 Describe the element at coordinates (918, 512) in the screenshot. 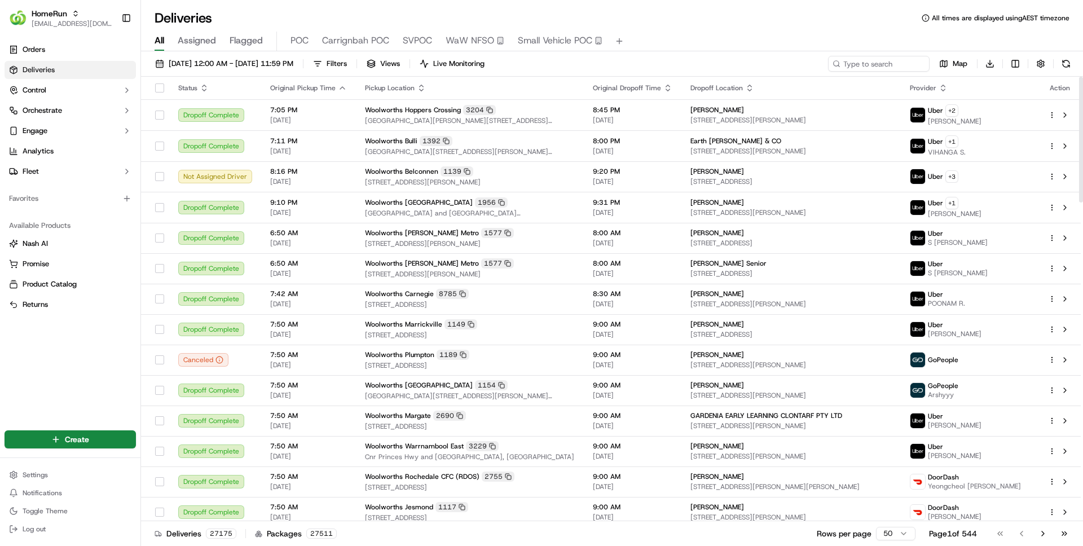

I see `img: doordash_logo_v2.png` at that location.